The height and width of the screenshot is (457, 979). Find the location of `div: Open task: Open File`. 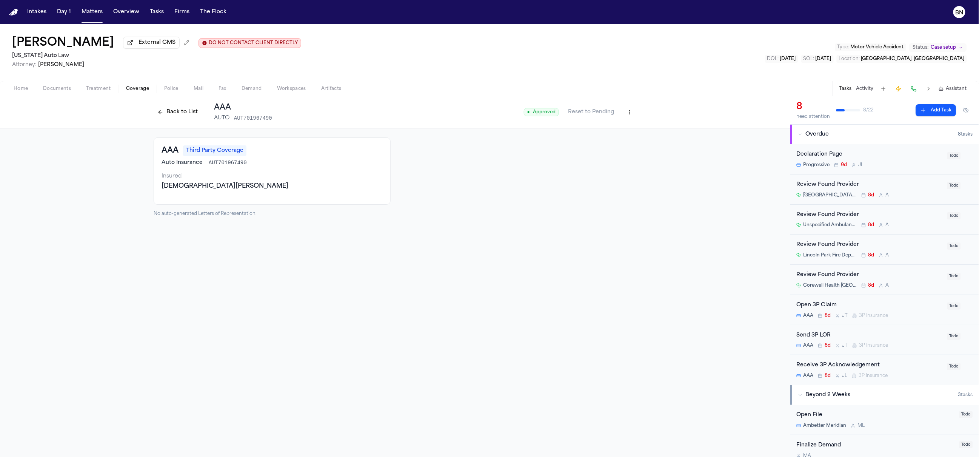

div: Open task: Open File is located at coordinates (885, 420).